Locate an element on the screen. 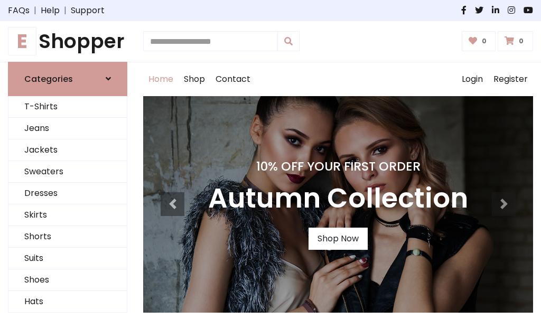 This screenshot has height=319, width=541. a: Jeans is located at coordinates (68, 128).